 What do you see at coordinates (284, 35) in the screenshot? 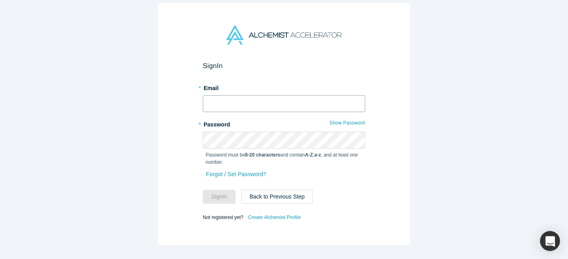
I see `img: Alchemist Accelerator Logo` at bounding box center [284, 35].